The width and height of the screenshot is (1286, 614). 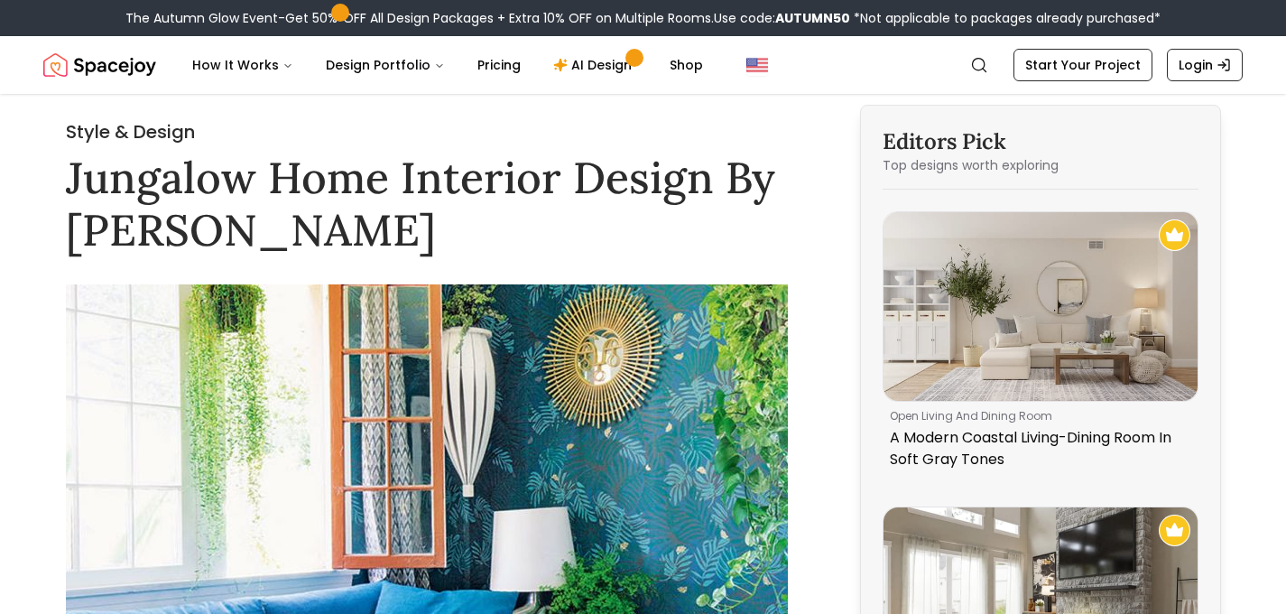 I want to click on button: Design Portfolio, so click(x=385, y=65).